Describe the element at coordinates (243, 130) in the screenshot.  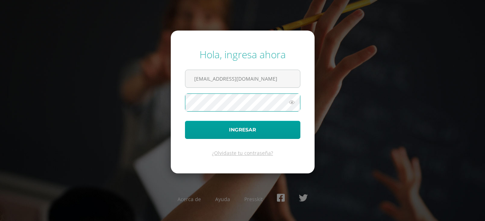
I see `button: Ingresar` at that location.